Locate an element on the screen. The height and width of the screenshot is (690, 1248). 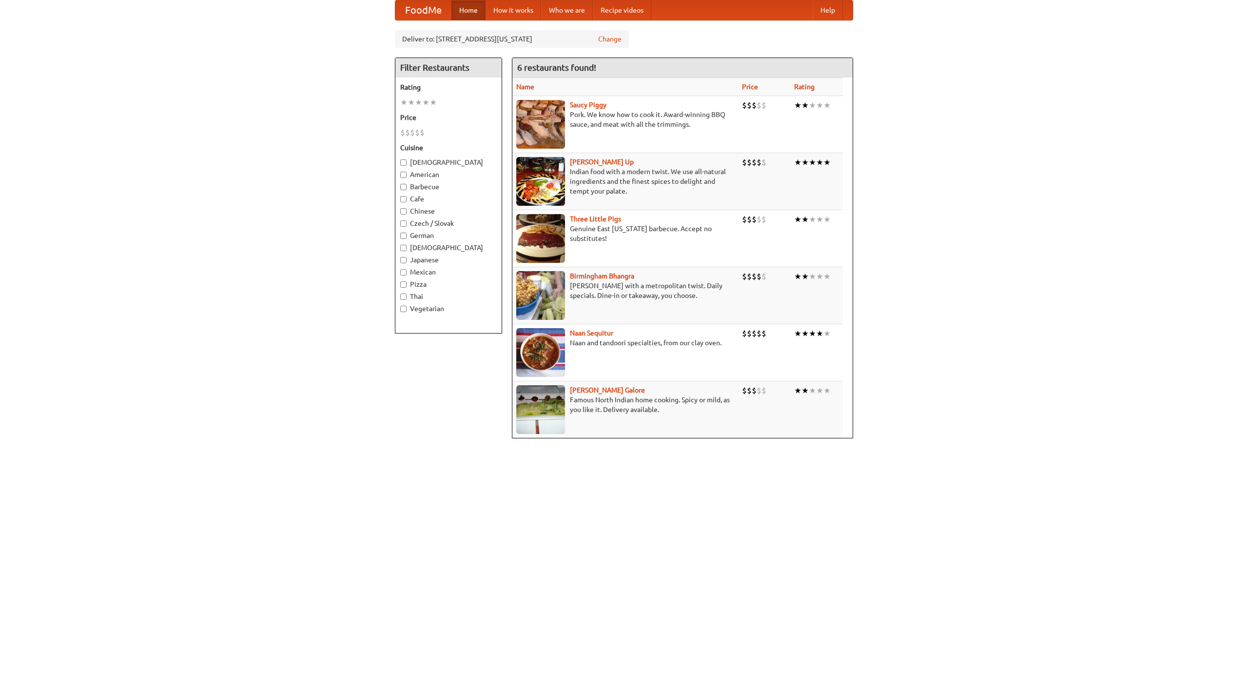
input: German is located at coordinates (403, 235).